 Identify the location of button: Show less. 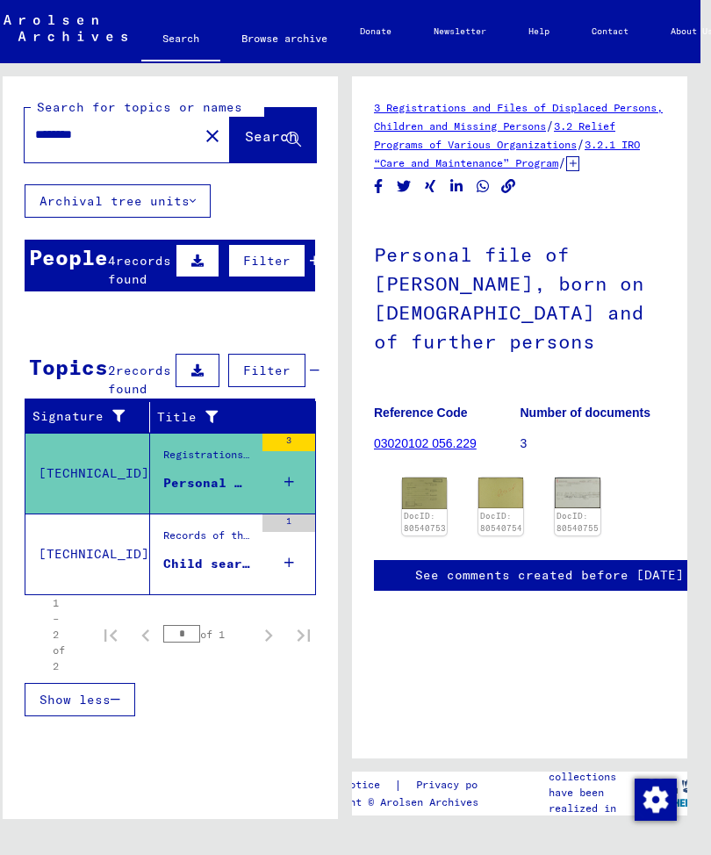
(80, 700).